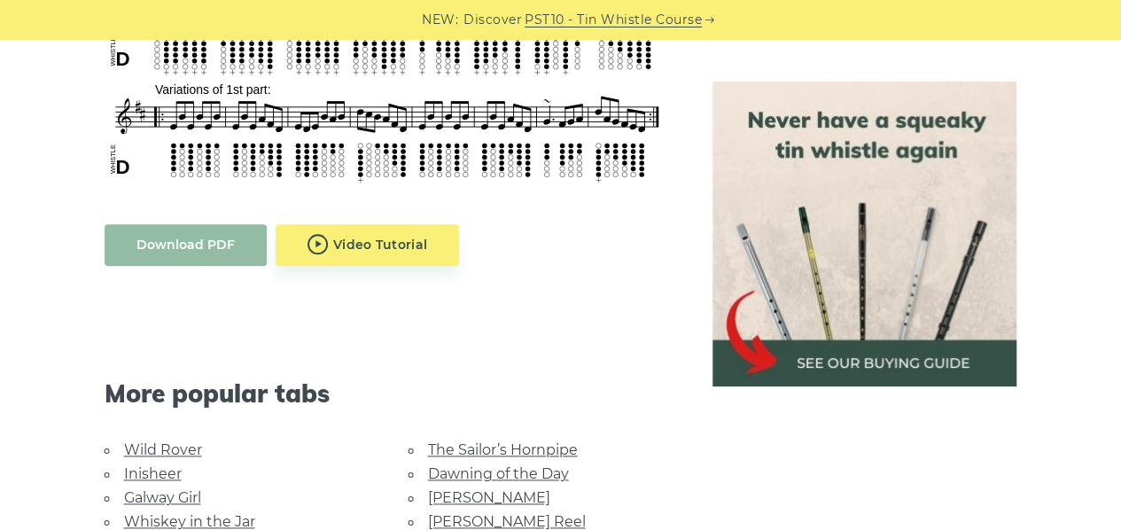 Image resolution: width=1121 pixels, height=530 pixels. Describe the element at coordinates (190, 521) in the screenshot. I see `a: Whiskey in the Jar` at that location.